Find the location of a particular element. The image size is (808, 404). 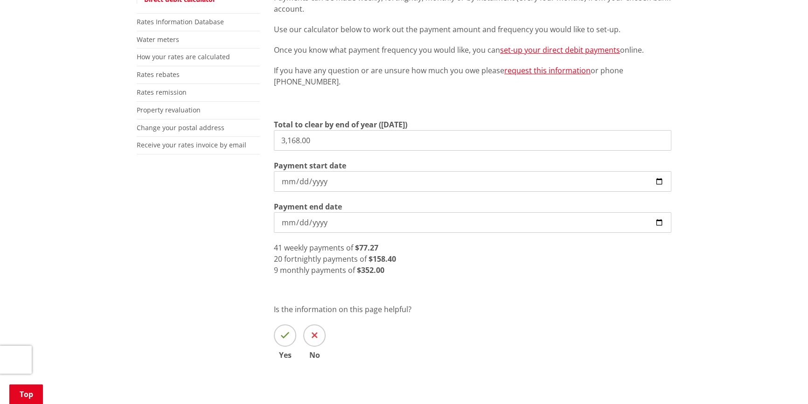

a: Change your postal address is located at coordinates (181, 127).